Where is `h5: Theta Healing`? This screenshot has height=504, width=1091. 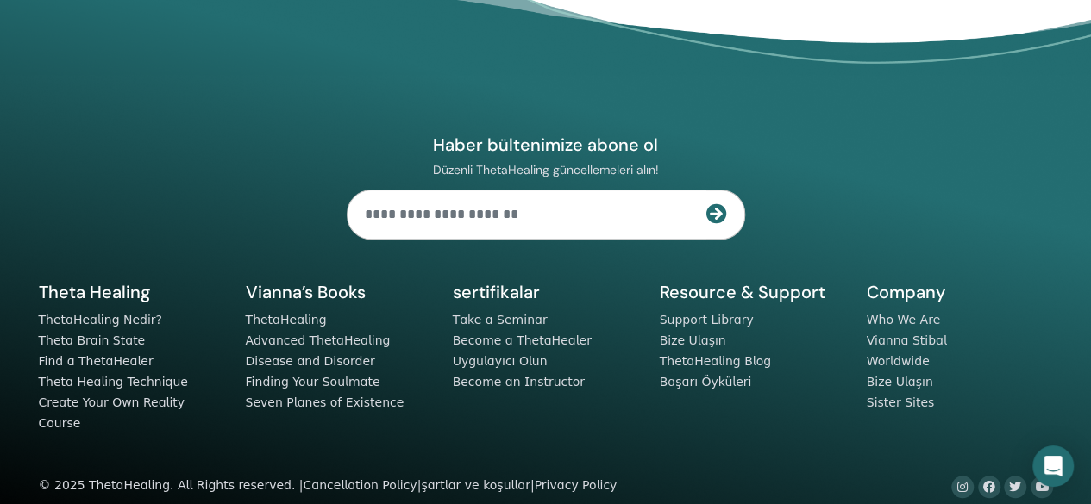 h5: Theta Healing is located at coordinates (132, 292).